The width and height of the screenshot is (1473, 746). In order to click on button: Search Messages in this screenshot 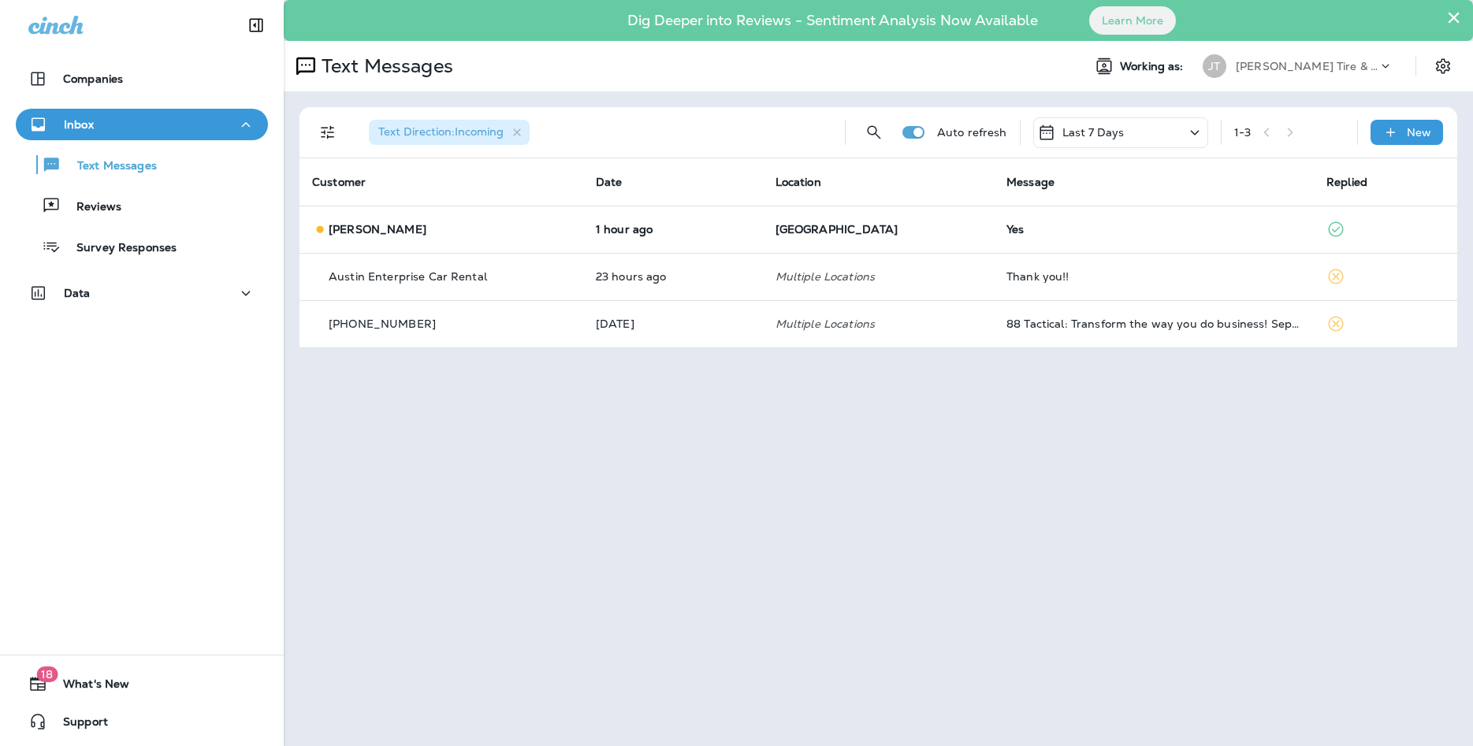, I will do `click(874, 132)`.